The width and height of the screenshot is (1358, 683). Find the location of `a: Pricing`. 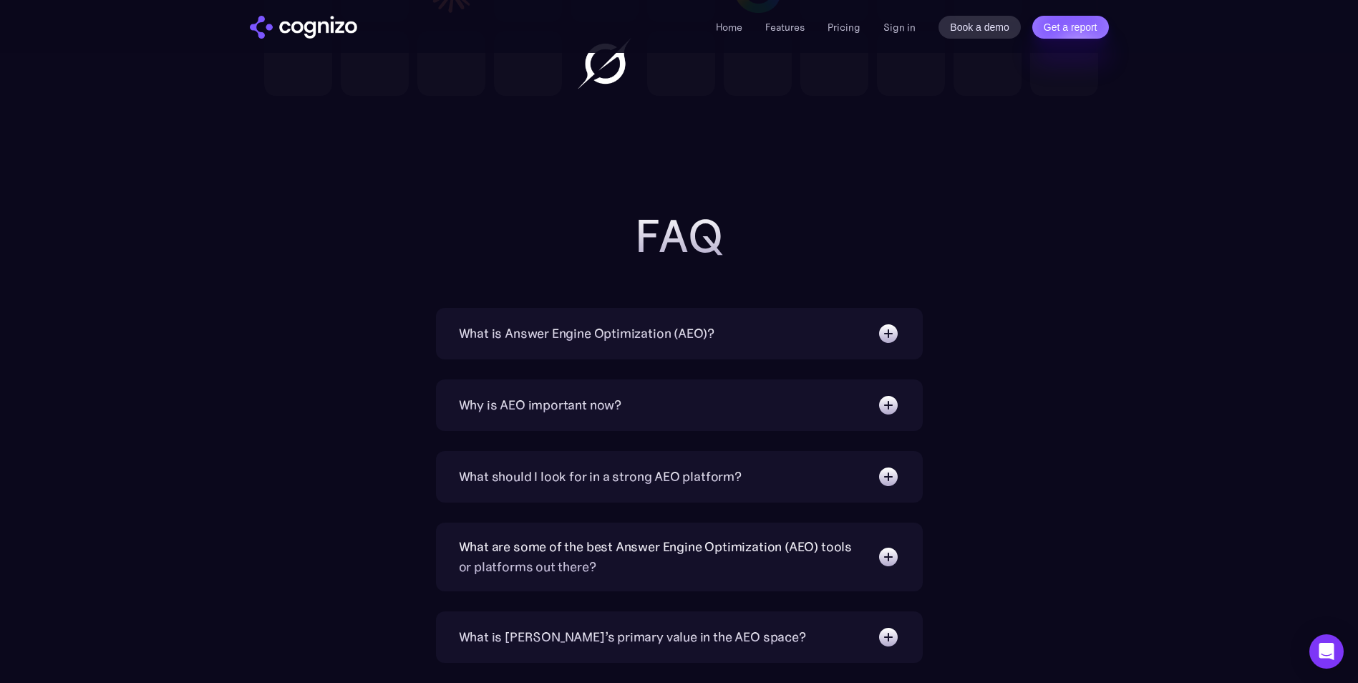

a: Pricing is located at coordinates (844, 27).